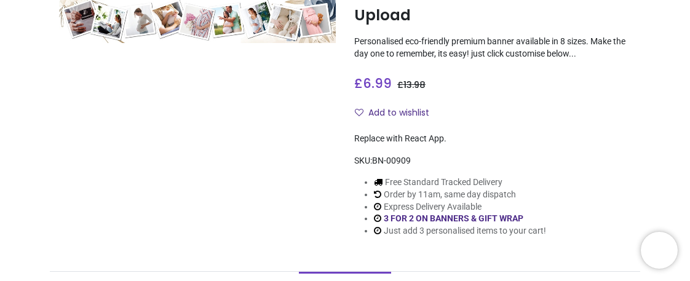 The image size is (690, 281). Describe the element at coordinates (492, 139) in the screenshot. I see `div: Replace with React App.` at that location.